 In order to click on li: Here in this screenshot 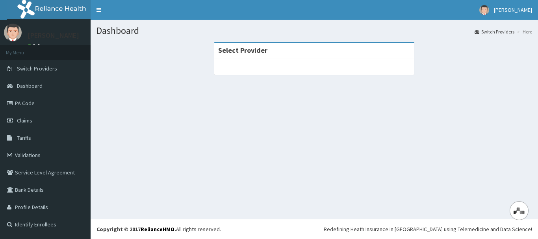, I will do `click(524, 32)`.